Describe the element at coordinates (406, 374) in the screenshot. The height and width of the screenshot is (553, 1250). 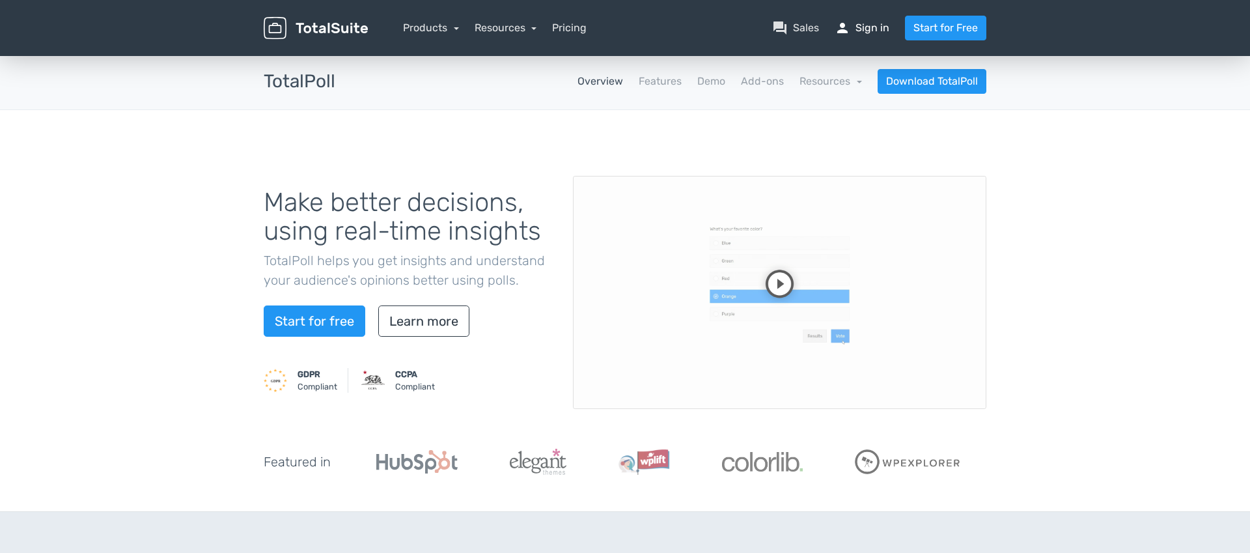
I see `strong: CCPA` at that location.